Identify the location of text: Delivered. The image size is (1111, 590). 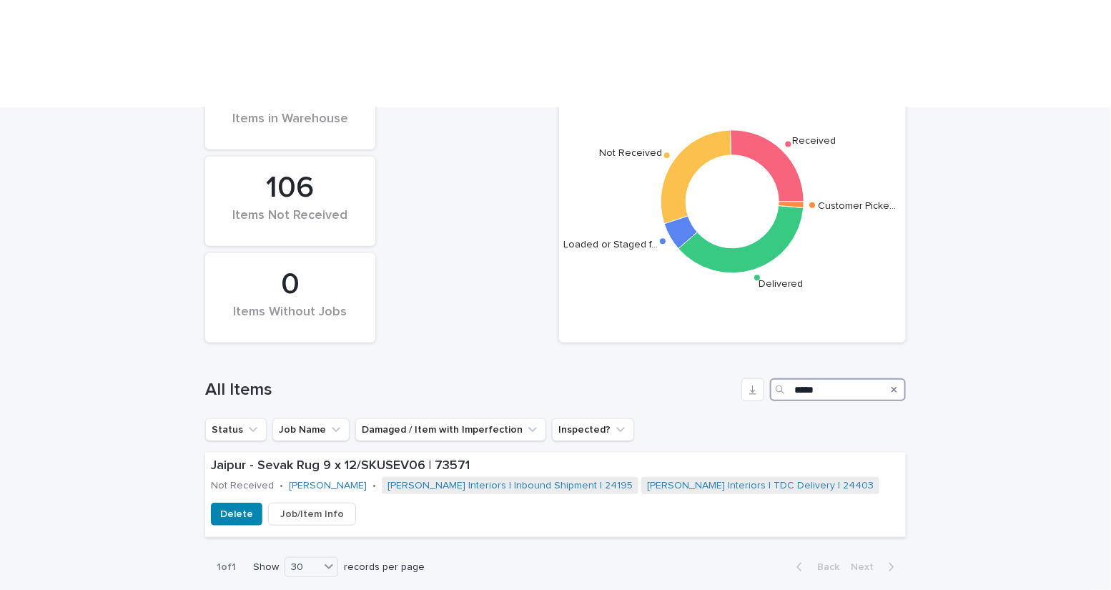
(781, 284).